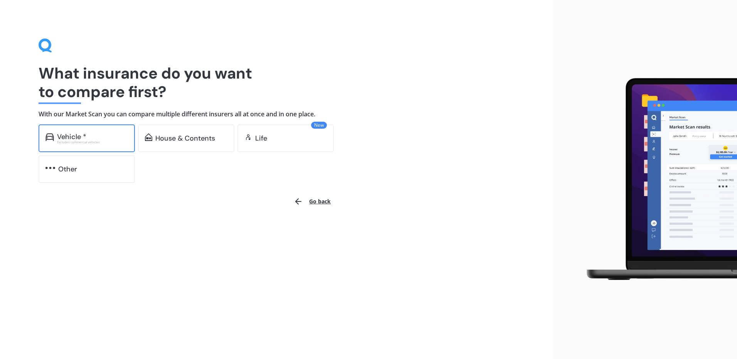 This screenshot has height=359, width=737. Describe the element at coordinates (72, 137) in the screenshot. I see `div: Vehicle *` at that location.